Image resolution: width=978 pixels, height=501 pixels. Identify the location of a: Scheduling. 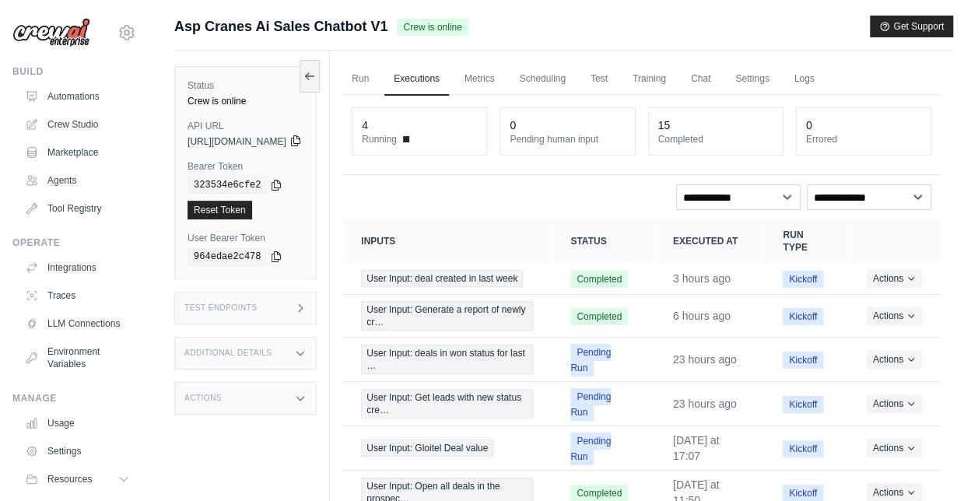
(542, 79).